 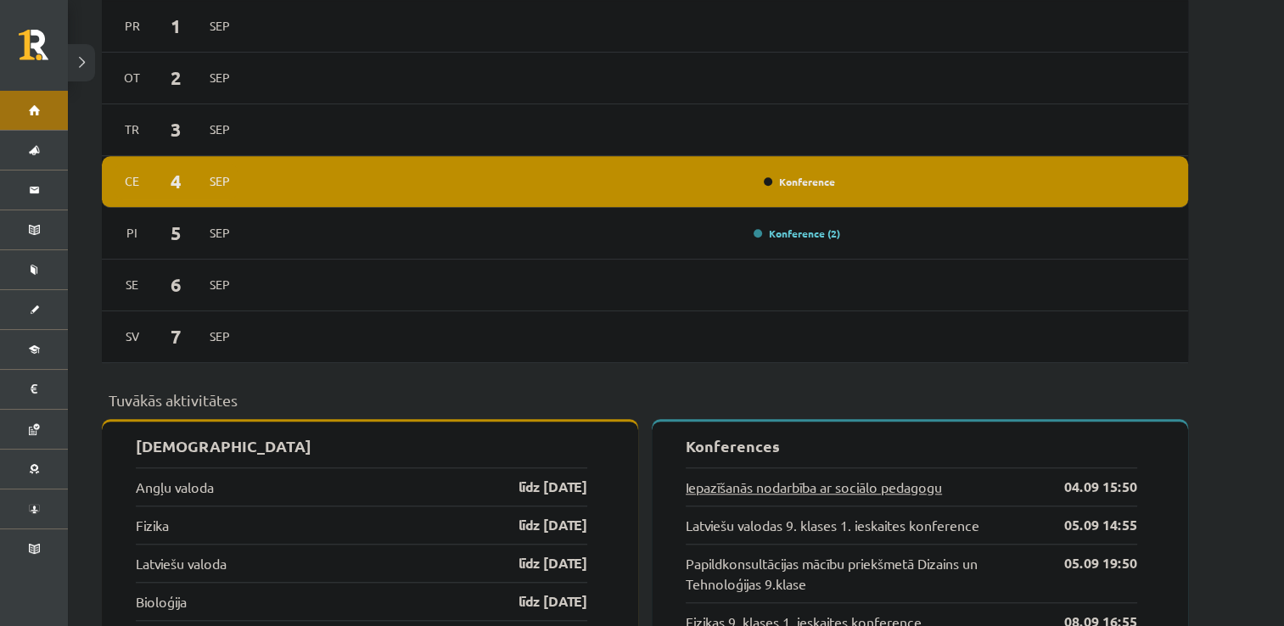 I want to click on span: 6, so click(x=177, y=284).